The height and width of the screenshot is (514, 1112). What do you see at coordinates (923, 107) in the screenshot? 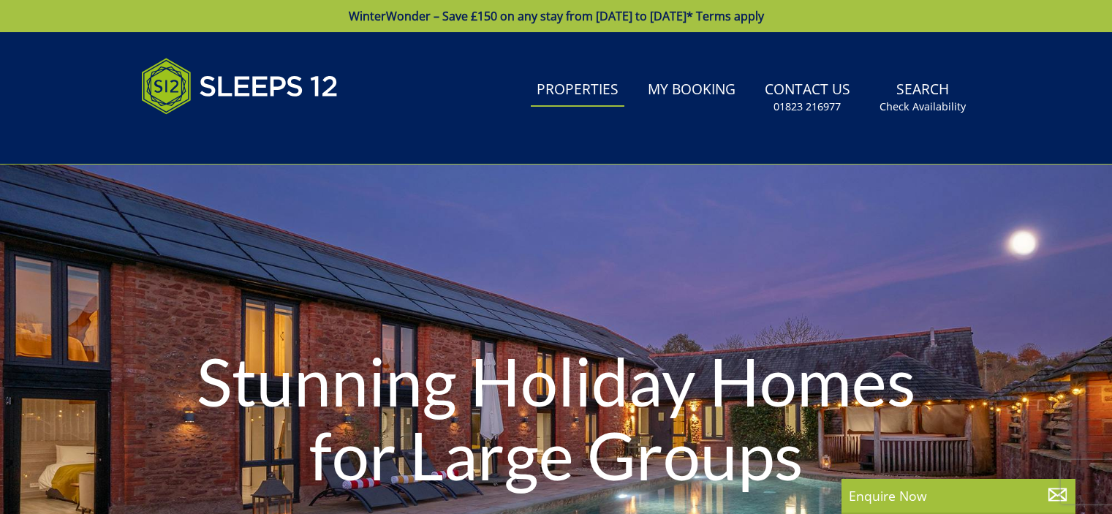
I see `small: Check Availability` at bounding box center [923, 107].